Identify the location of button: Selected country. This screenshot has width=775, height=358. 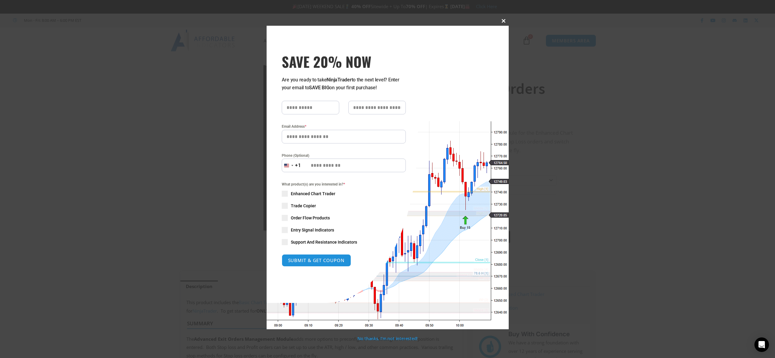
(291, 165).